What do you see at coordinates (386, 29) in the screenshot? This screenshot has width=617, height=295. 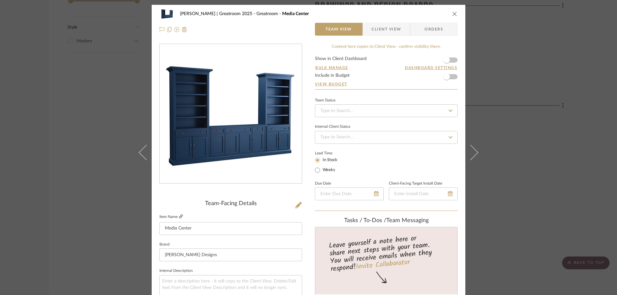 I see `span: Client View` at bounding box center [386, 29].